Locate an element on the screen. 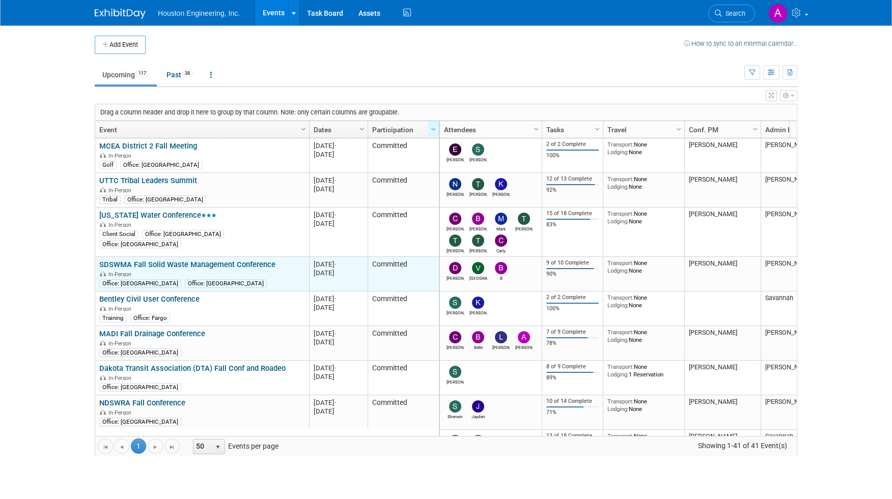  a: Attendees is located at coordinates (489, 130).